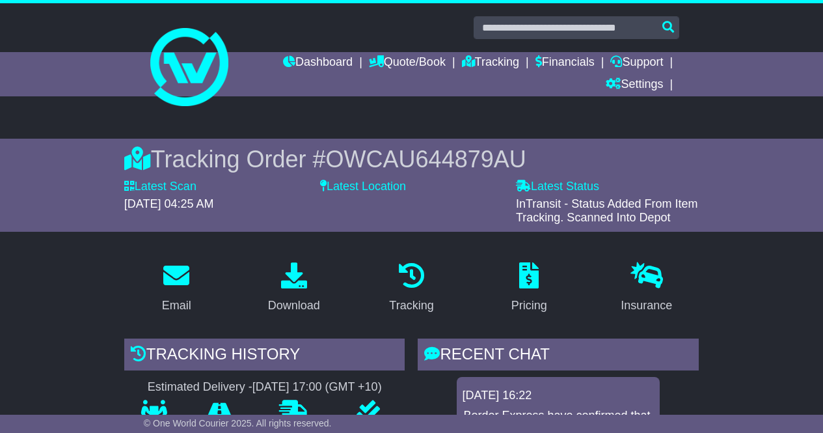  I want to click on label: Latest Scan, so click(160, 187).